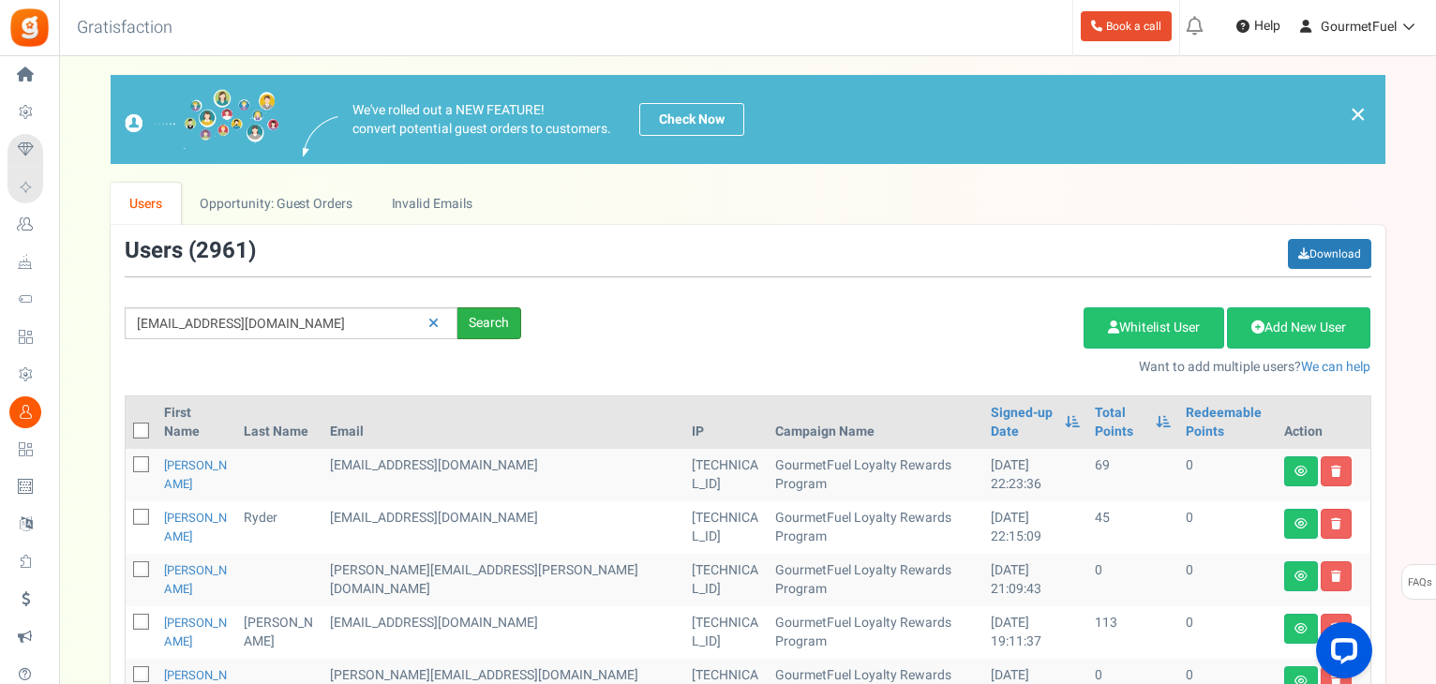 Image resolution: width=1436 pixels, height=684 pixels. Describe the element at coordinates (279, 423) in the screenshot. I see `th: Last Name` at that location.